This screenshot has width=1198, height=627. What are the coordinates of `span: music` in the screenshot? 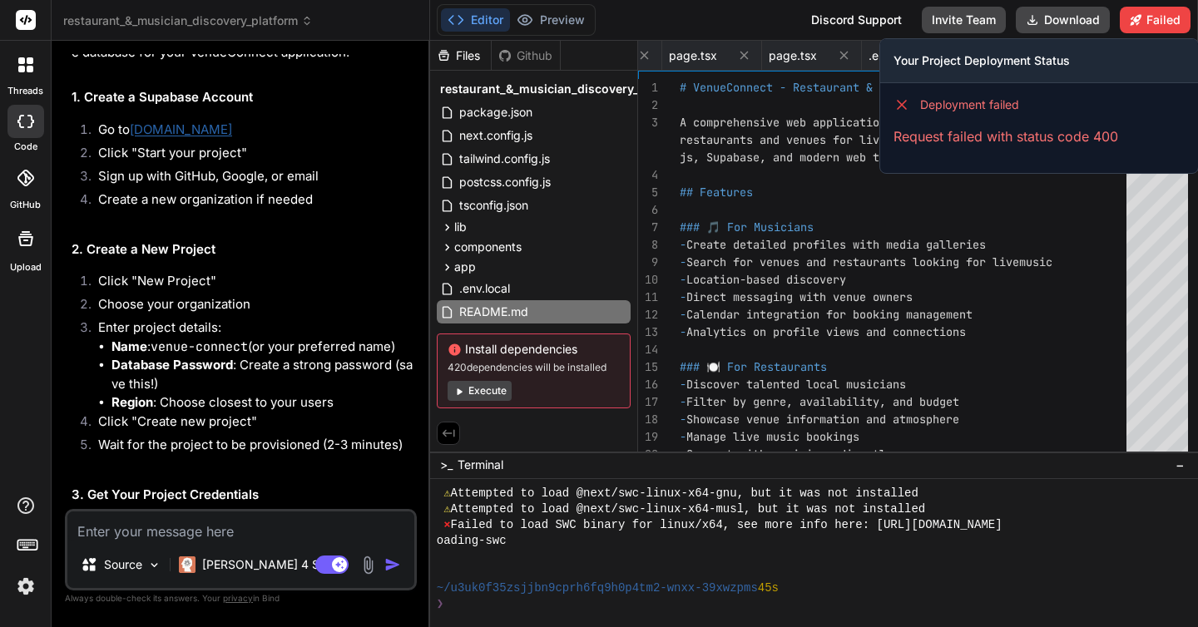 It's located at (1035, 262).